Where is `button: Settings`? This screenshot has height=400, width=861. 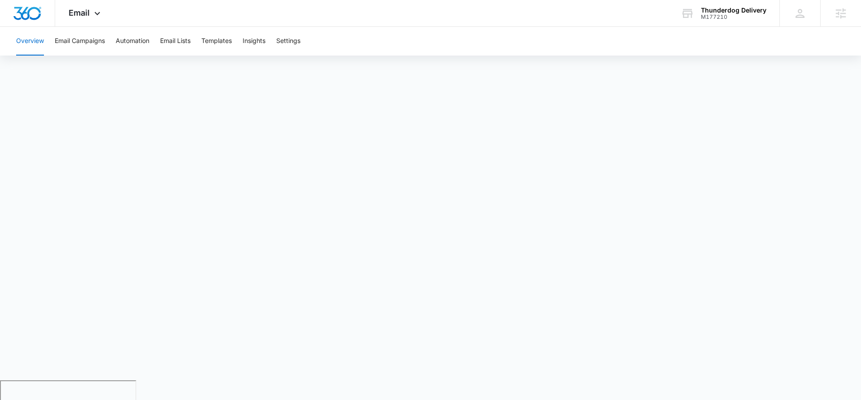 button: Settings is located at coordinates (288, 41).